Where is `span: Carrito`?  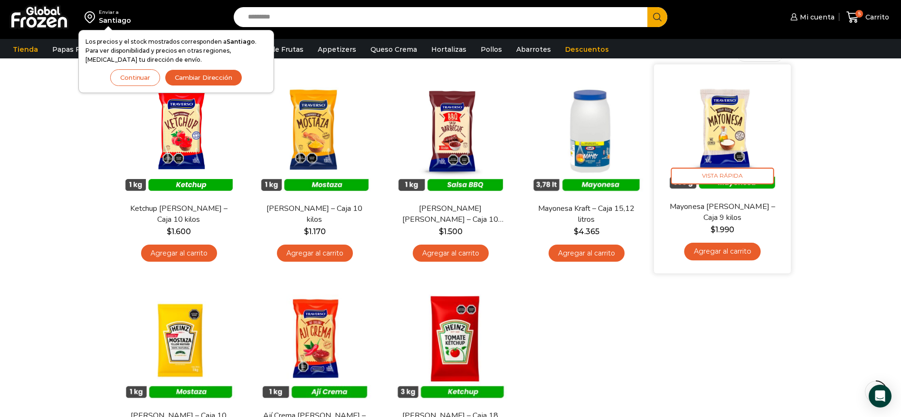 span: Carrito is located at coordinates (876, 17).